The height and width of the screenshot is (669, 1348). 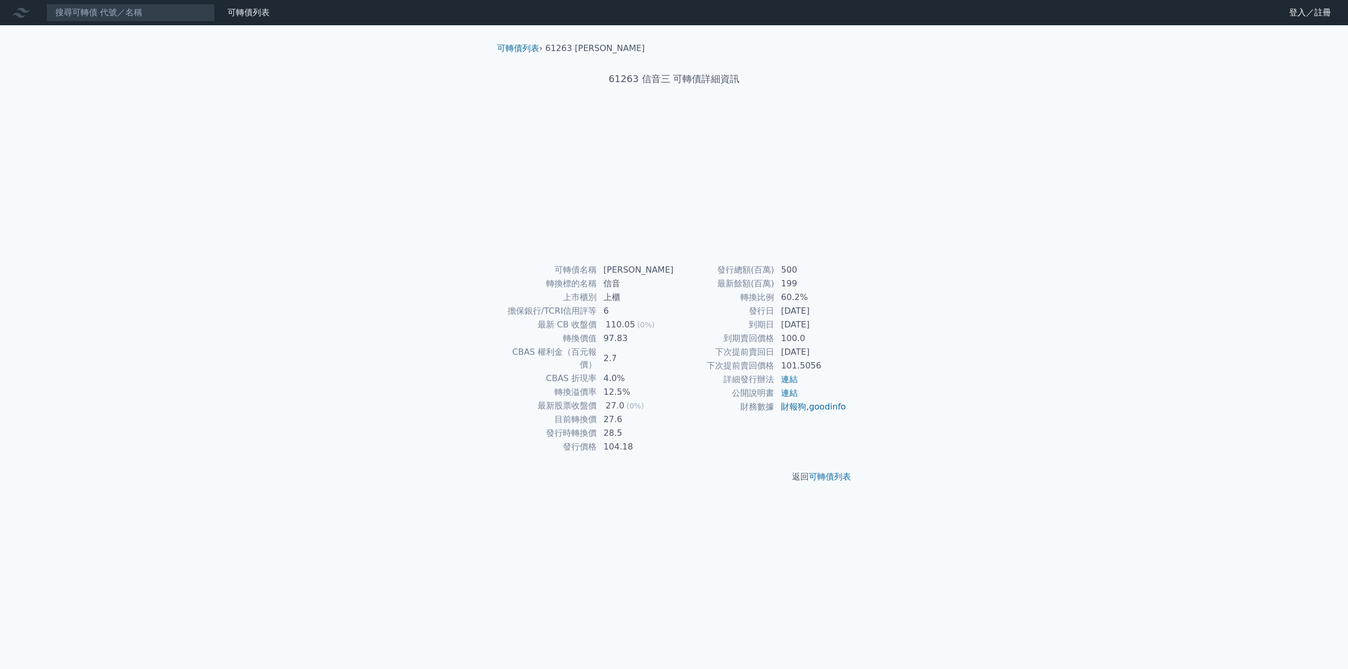 I want to click on td: 最新股票收盤價, so click(x=549, y=406).